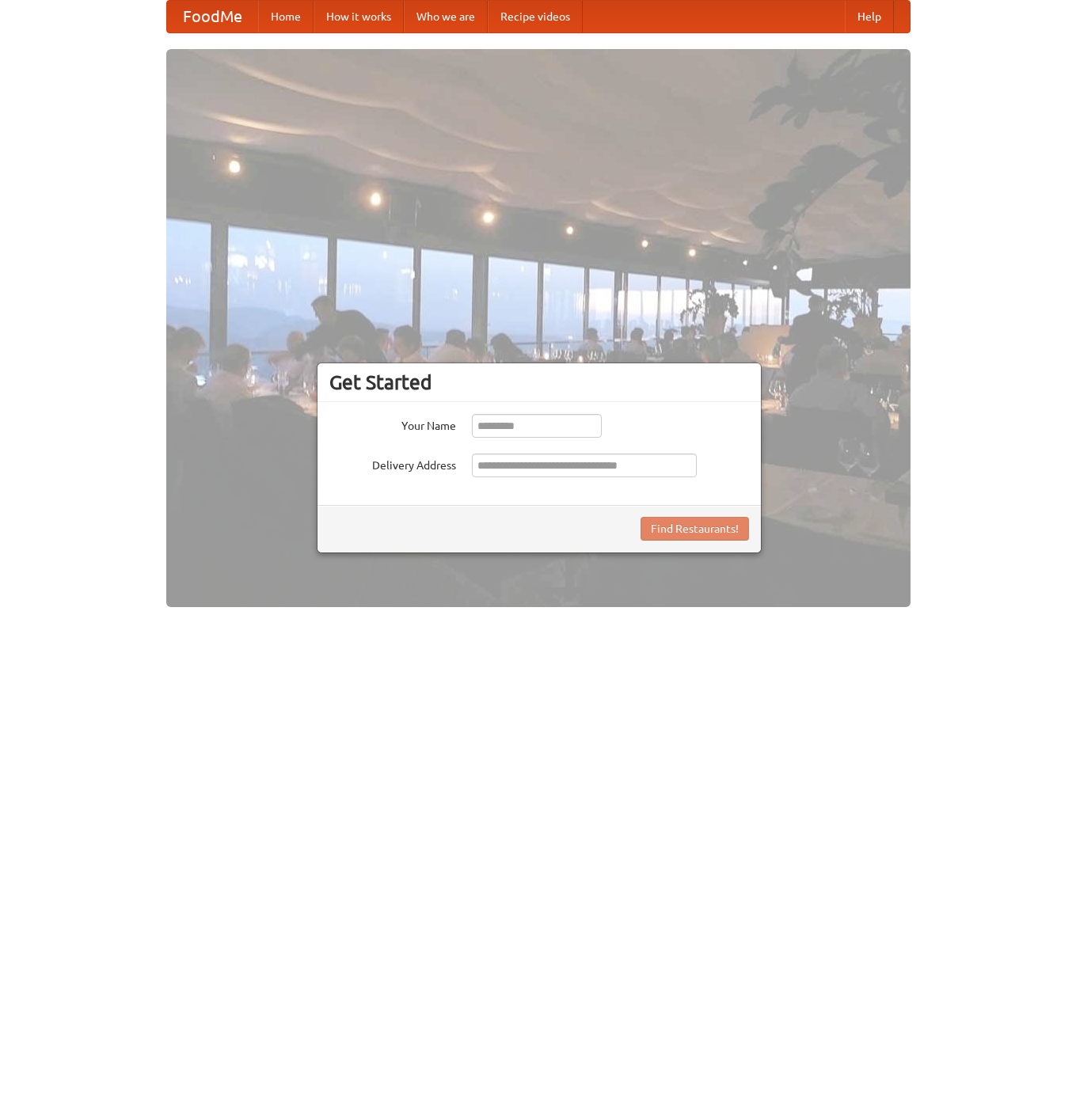 The width and height of the screenshot is (1076, 1120). What do you see at coordinates (539, 383) in the screenshot?
I see `h3: Get Started` at bounding box center [539, 383].